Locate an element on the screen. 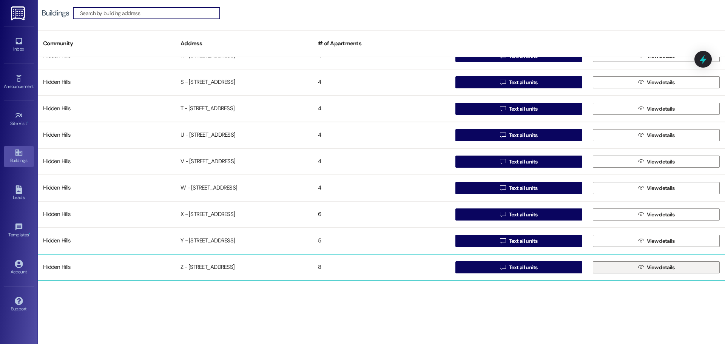  div: 5 is located at coordinates (382, 241).